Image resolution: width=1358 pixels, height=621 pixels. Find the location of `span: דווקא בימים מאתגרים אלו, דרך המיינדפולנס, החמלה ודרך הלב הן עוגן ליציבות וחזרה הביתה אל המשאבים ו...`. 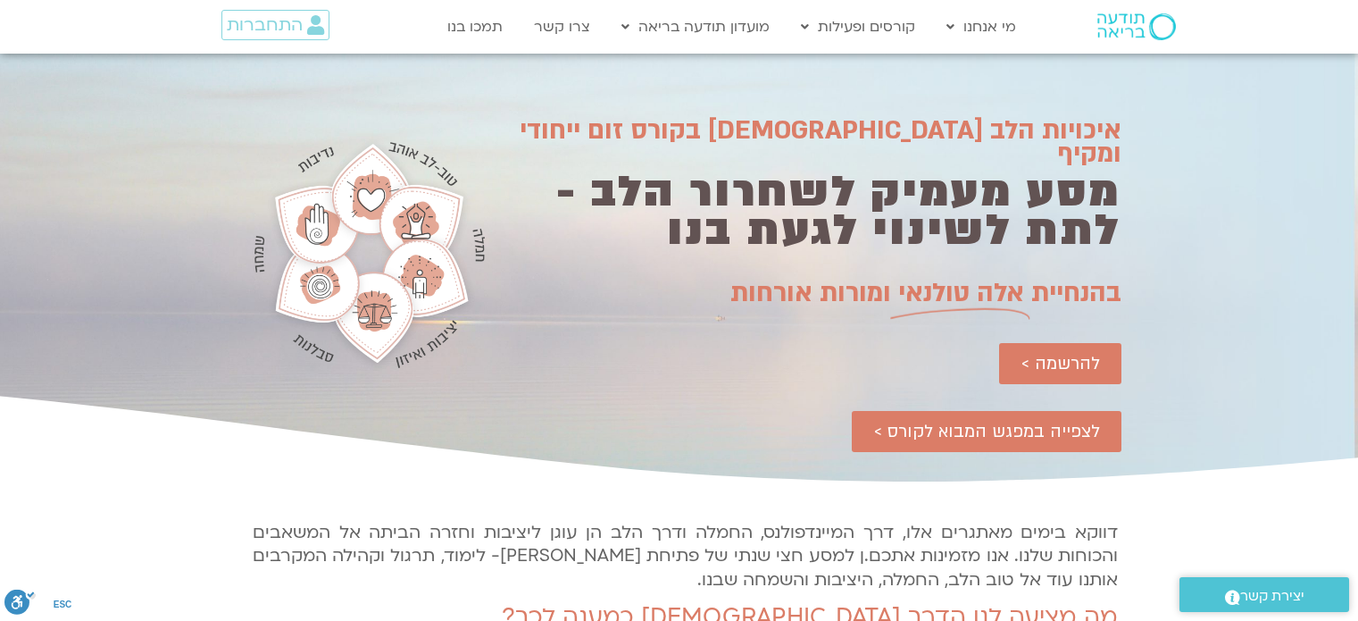

span: דווקא בימים מאתגרים אלו, דרך המיינדפולנס, החמלה ודרך הלב הן עוגן ליציבות וחזרה הביתה אל המשאבים ו... is located at coordinates (685, 556).